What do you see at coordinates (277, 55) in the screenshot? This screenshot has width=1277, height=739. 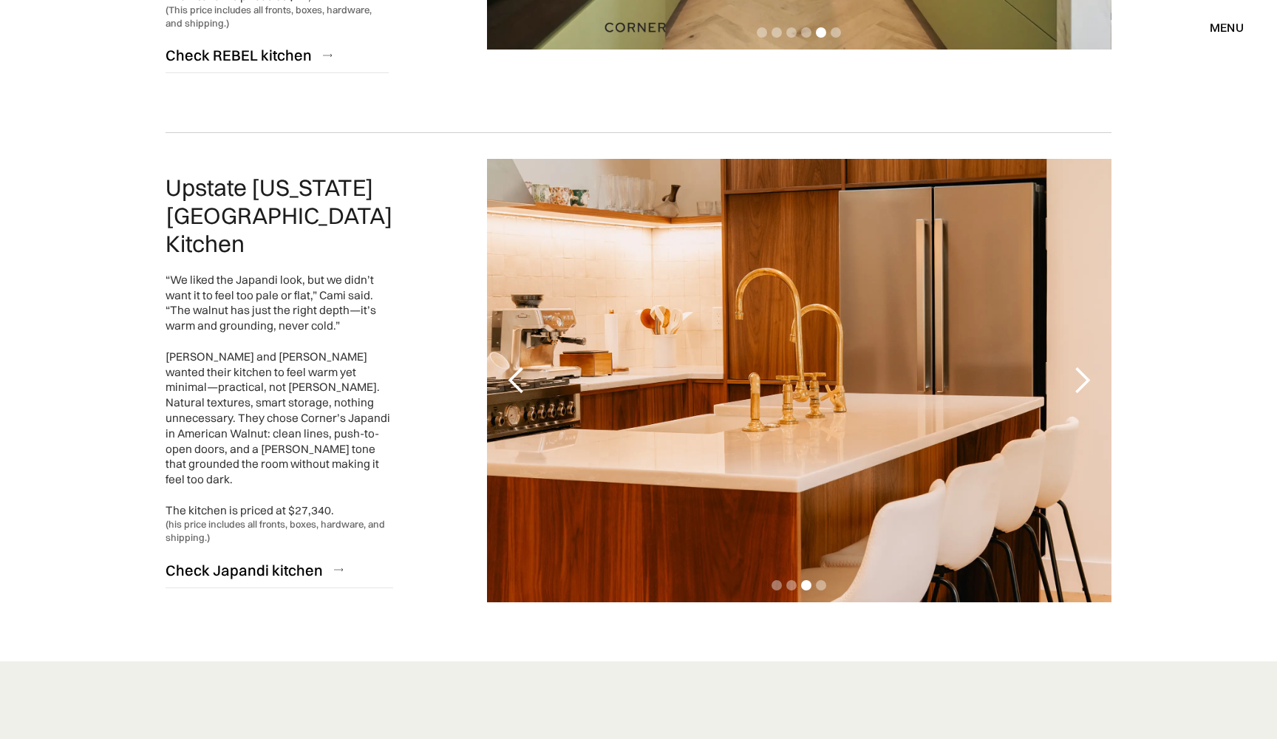 I see `a: Check REBEL kitchen` at bounding box center [277, 55].